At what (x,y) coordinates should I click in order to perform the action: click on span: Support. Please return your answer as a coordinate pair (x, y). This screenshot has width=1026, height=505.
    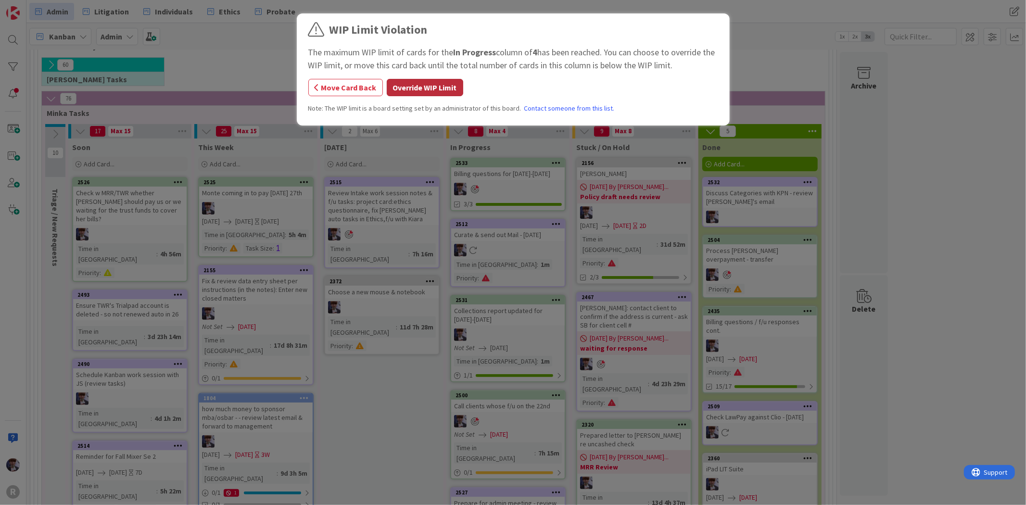
    Looking at the image, I should click on (32, 7).